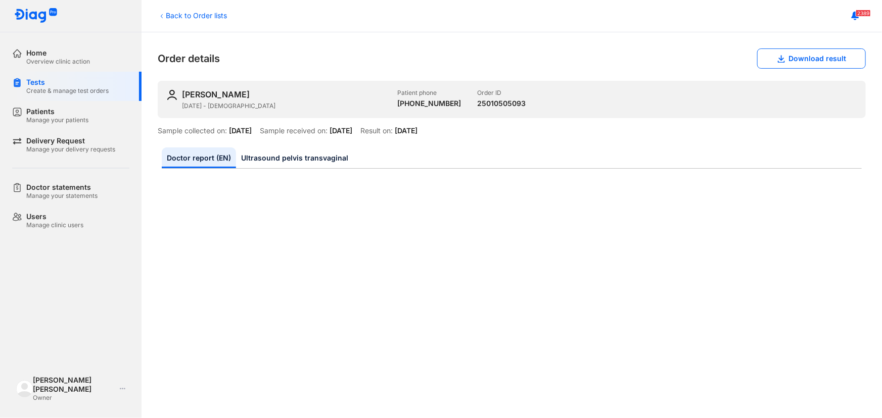 The height and width of the screenshot is (418, 882). Describe the element at coordinates (295, 158) in the screenshot. I see `a: Ultrasound pelvis transvaginal` at that location.